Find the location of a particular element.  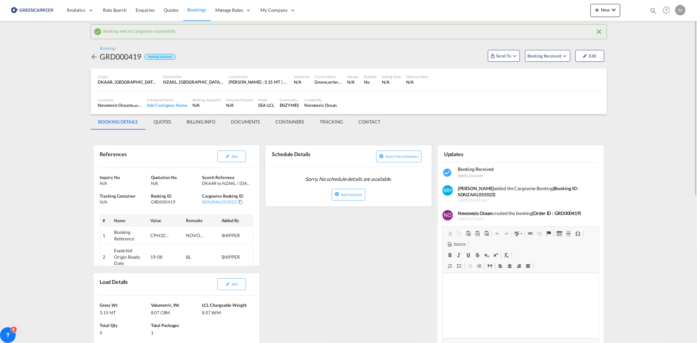

div: Mode is located at coordinates (266, 100).